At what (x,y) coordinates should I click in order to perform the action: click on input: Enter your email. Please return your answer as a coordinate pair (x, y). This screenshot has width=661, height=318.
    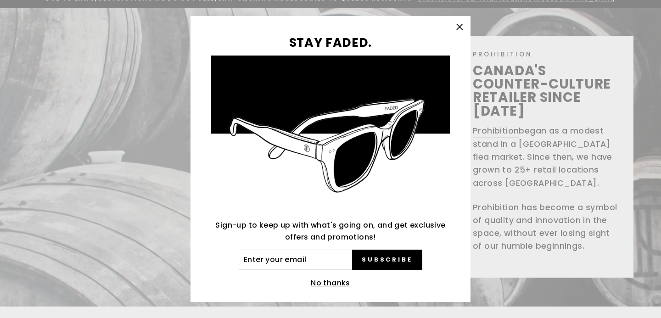
    Looking at the image, I should click on (295, 260).